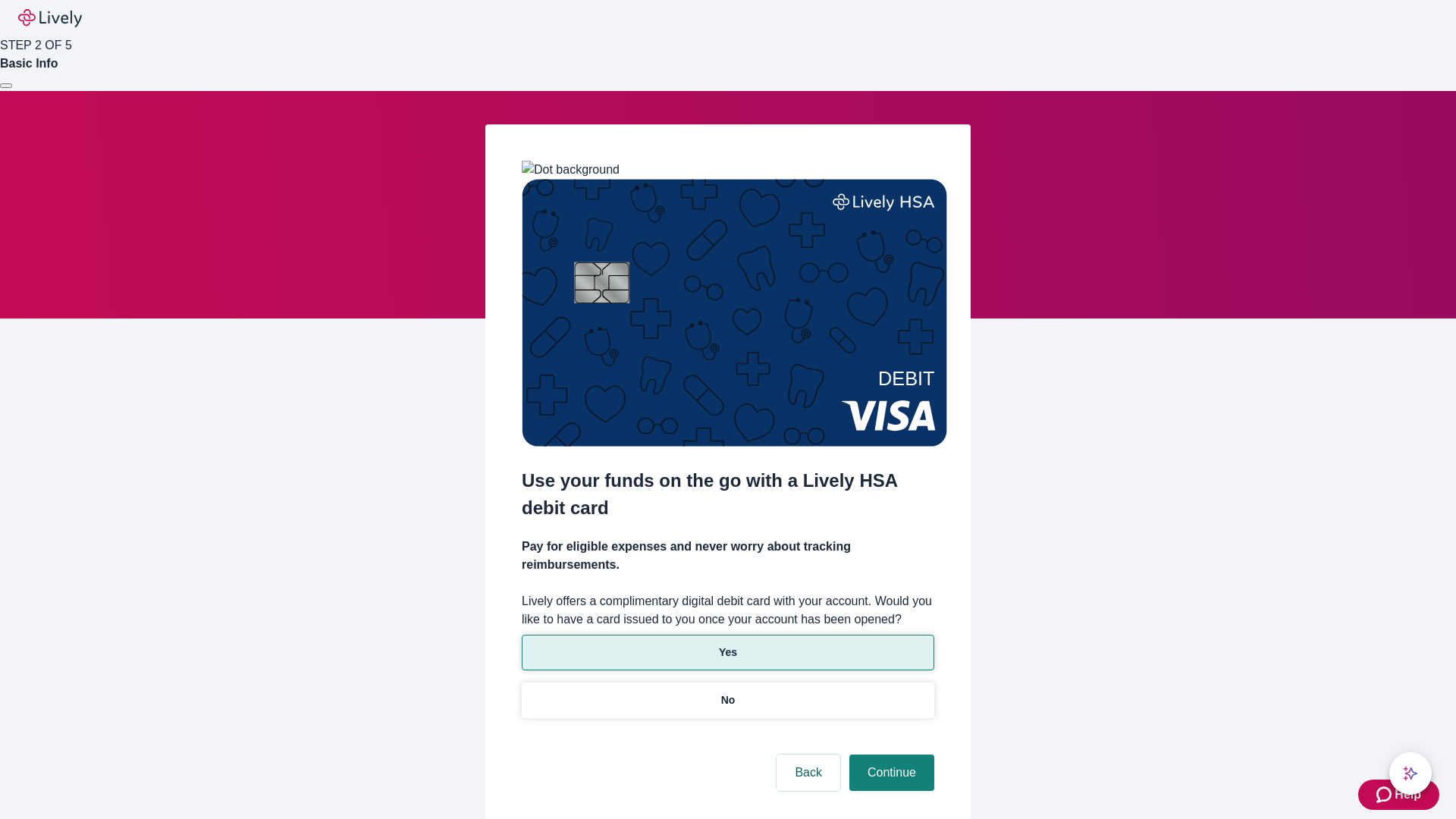 This screenshot has height=819, width=1456. Describe the element at coordinates (892, 773) in the screenshot. I see `button: Continue` at that location.